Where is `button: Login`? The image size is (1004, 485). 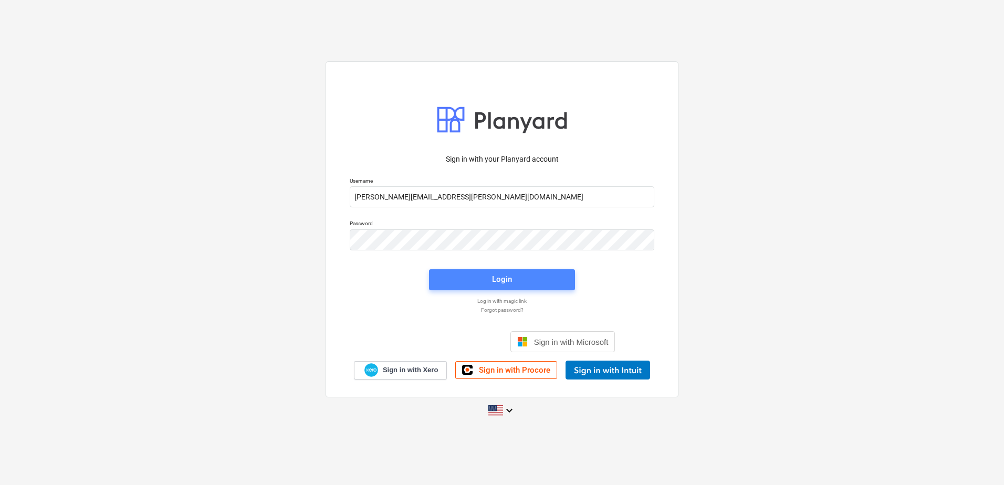 button: Login is located at coordinates (502, 280).